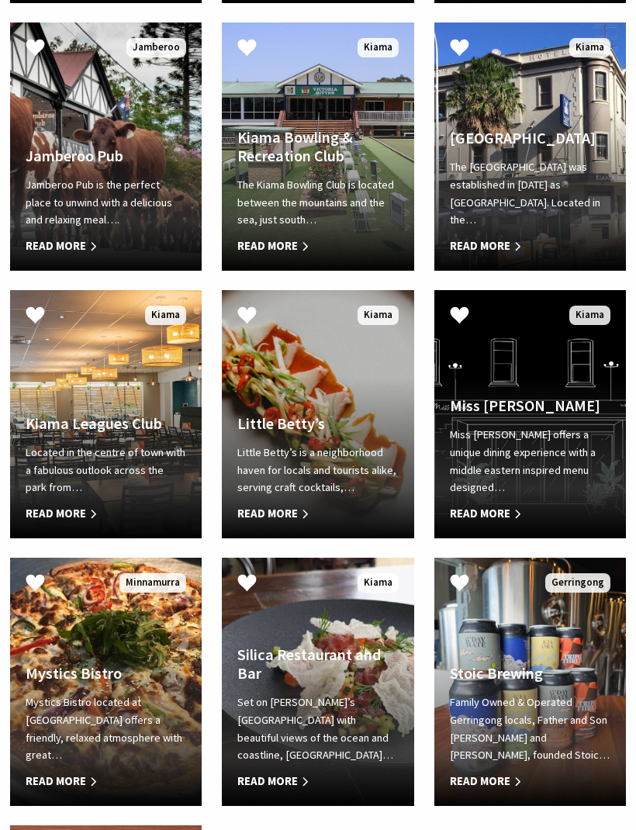 The height and width of the screenshot is (830, 636). I want to click on button: Click to Favourite Kiama Bowling & Recreation Club, so click(247, 49).